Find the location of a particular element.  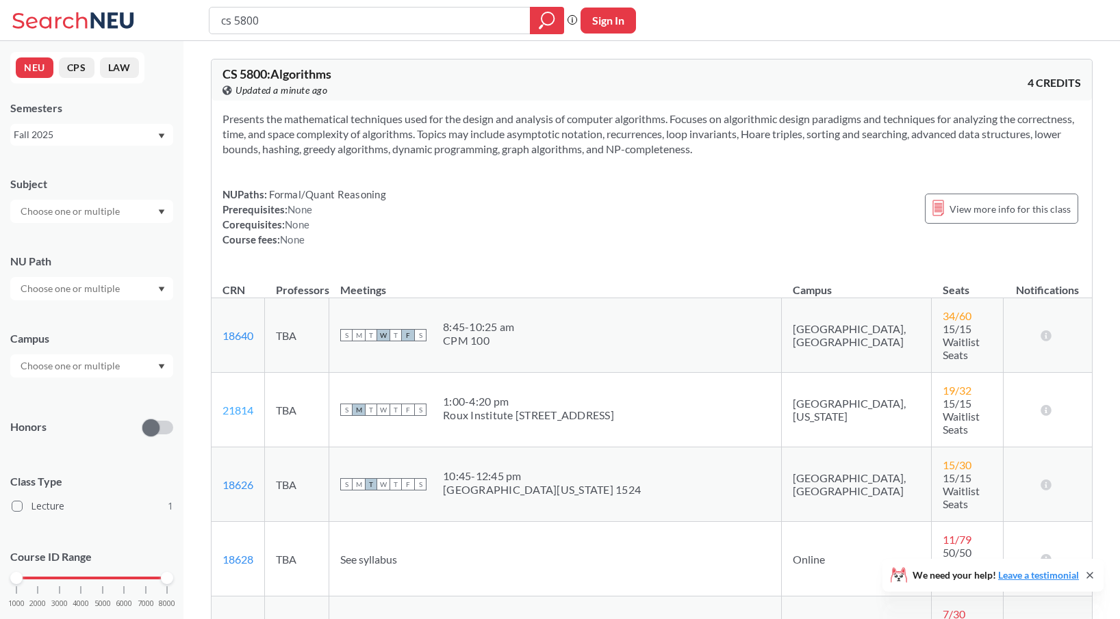

label: Lecture is located at coordinates (92, 506).